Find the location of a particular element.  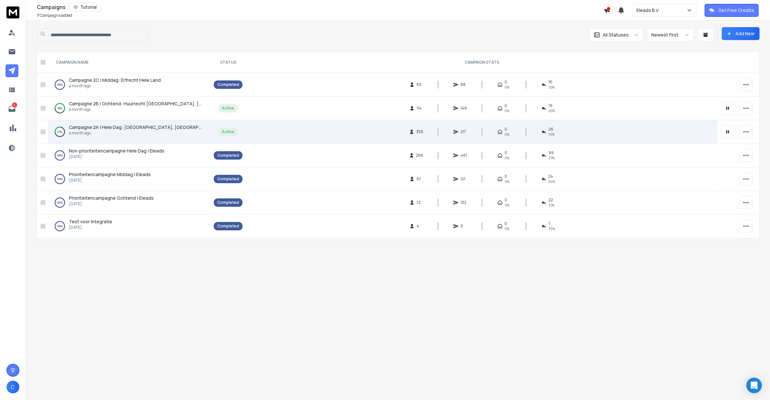

p: 56 % is located at coordinates (60, 108).